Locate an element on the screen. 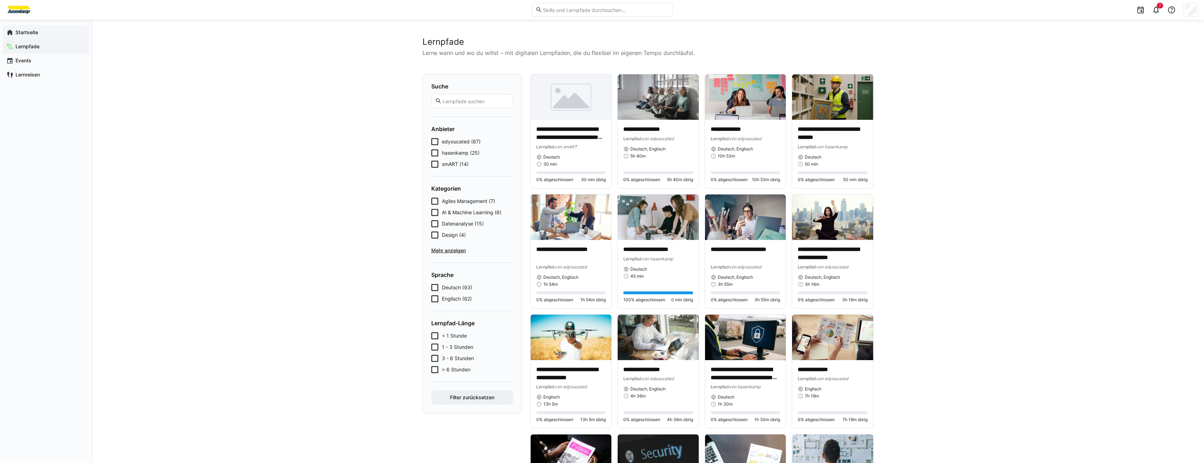 This screenshot has height=463, width=1204. input: Skills und Lernpfade durchsuchen… is located at coordinates (606, 10).